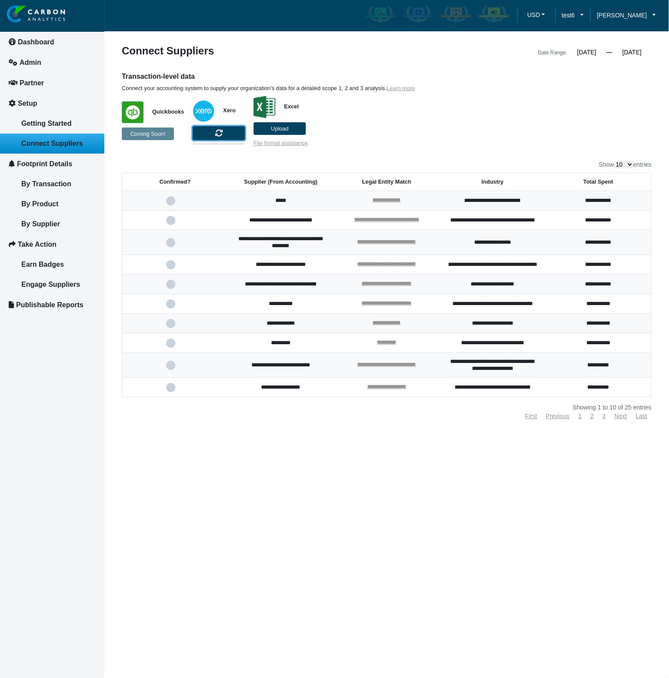  I want to click on span: Setup, so click(27, 103).